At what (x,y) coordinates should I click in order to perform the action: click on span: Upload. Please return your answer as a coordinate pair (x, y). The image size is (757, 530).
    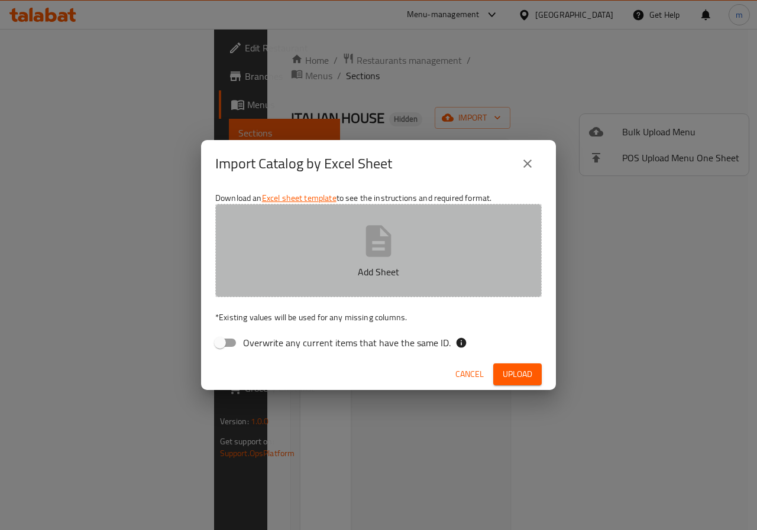
    Looking at the image, I should click on (517, 374).